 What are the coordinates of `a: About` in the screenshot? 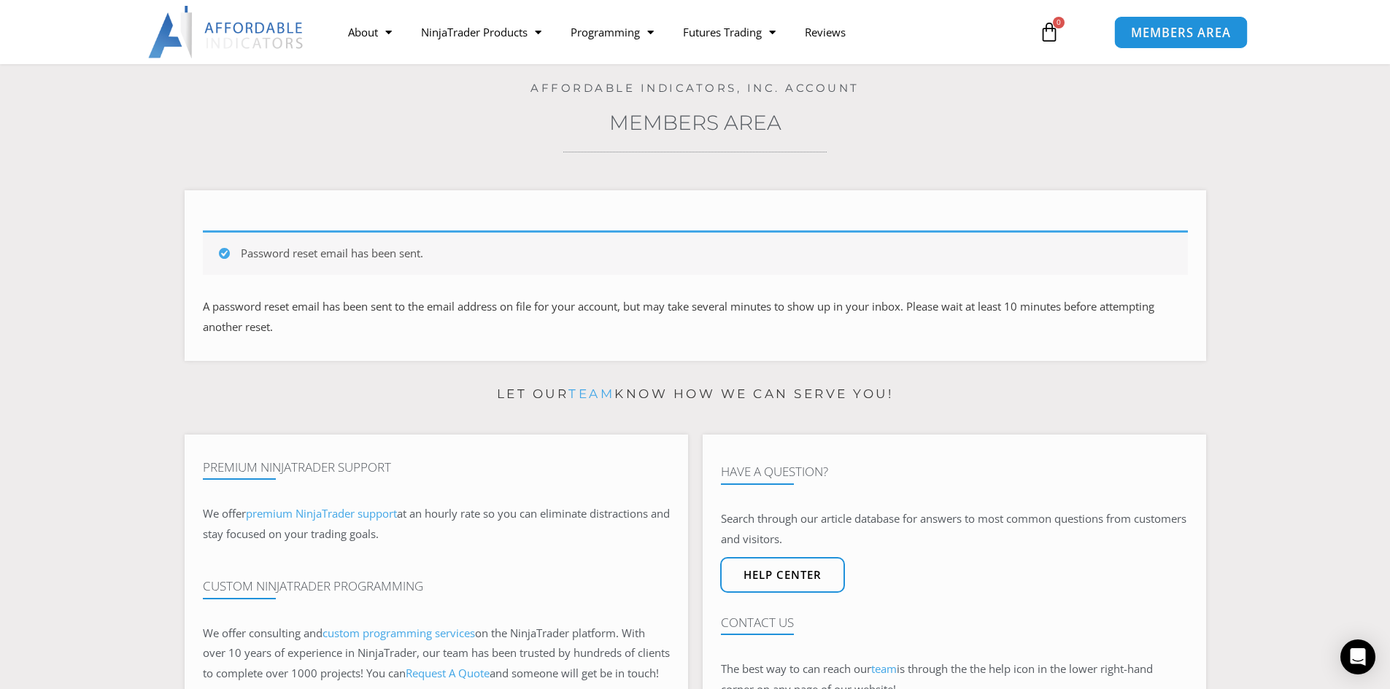 It's located at (370, 32).